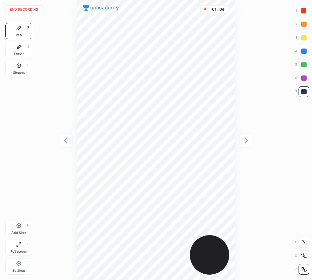  I want to click on div: 1, so click(302, 11).